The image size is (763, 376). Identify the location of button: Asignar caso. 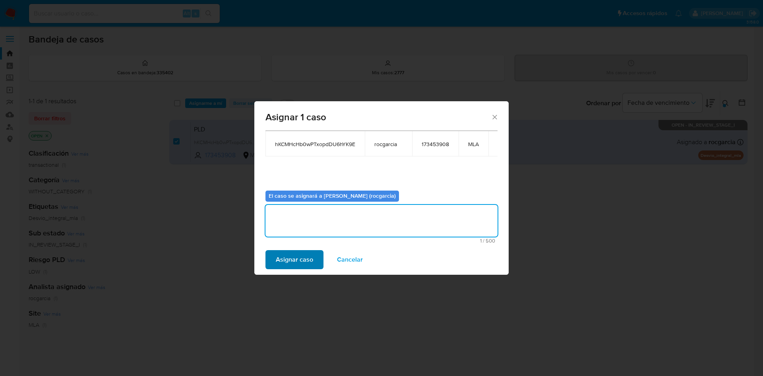
(294, 260).